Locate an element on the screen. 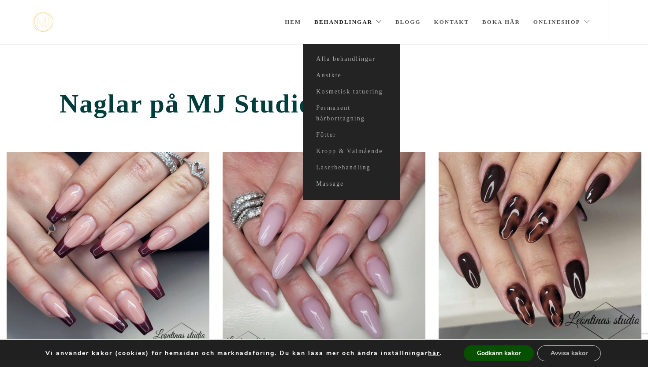 The image size is (648, 367). a: Fötter is located at coordinates (351, 135).